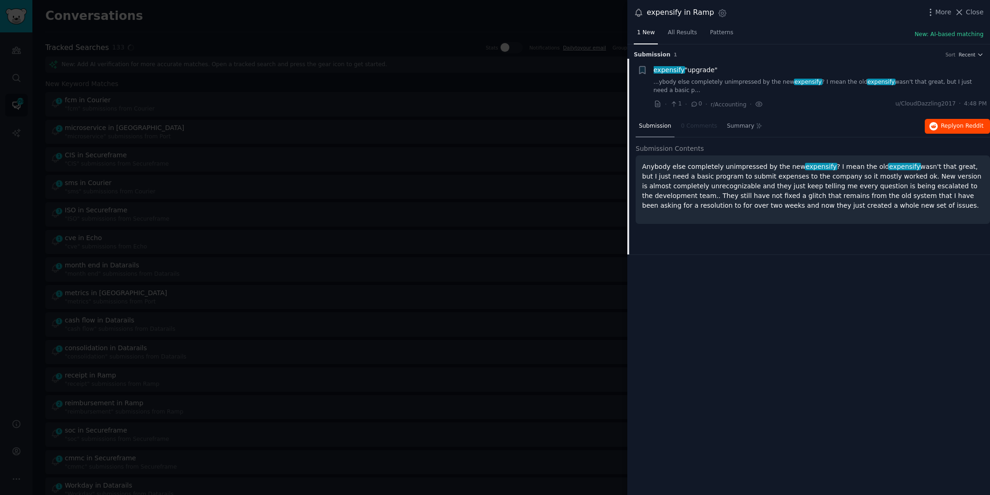  I want to click on span: Summary, so click(740, 126).